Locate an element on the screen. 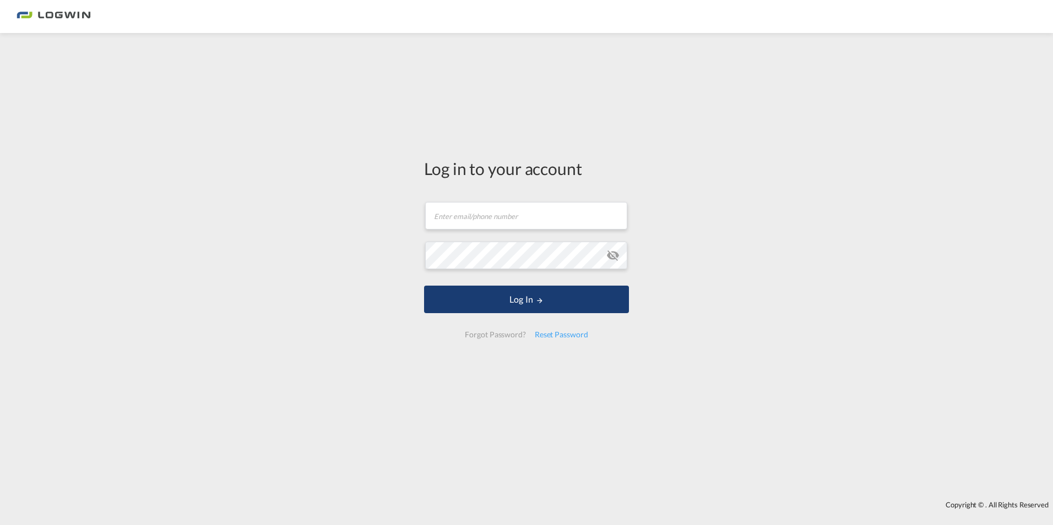 The height and width of the screenshot is (525, 1053). input: Enter email/phone number is located at coordinates (526, 216).